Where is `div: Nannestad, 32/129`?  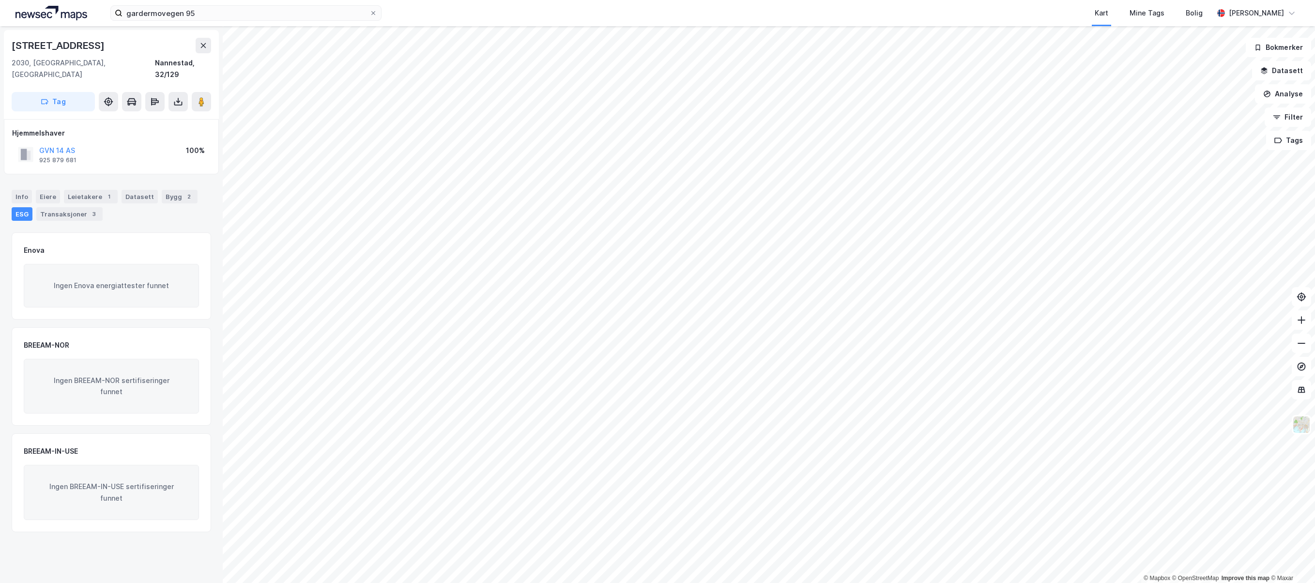 div: Nannestad, 32/129 is located at coordinates (183, 69).